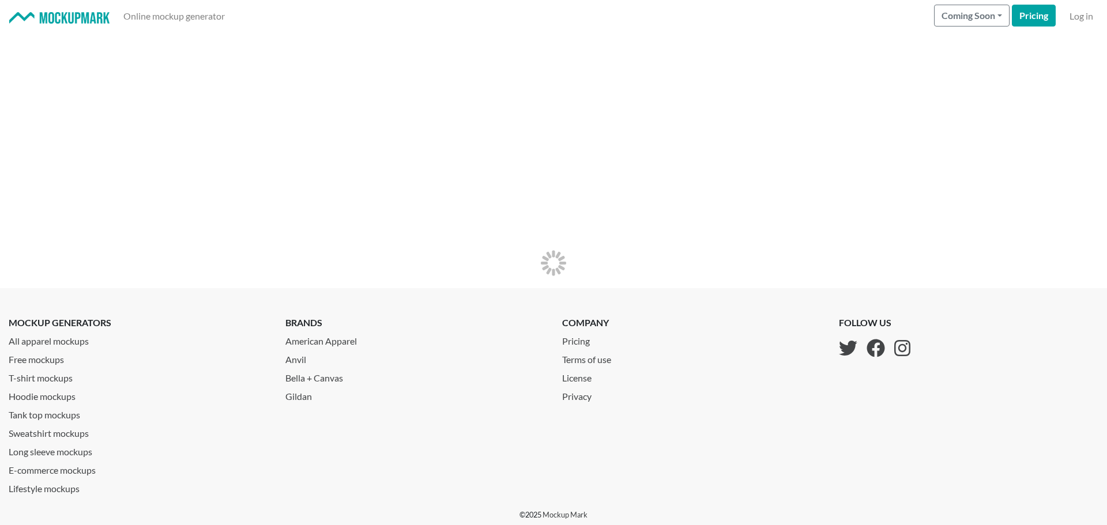 This screenshot has width=1107, height=525. I want to click on button: Coming Soon, so click(972, 16).